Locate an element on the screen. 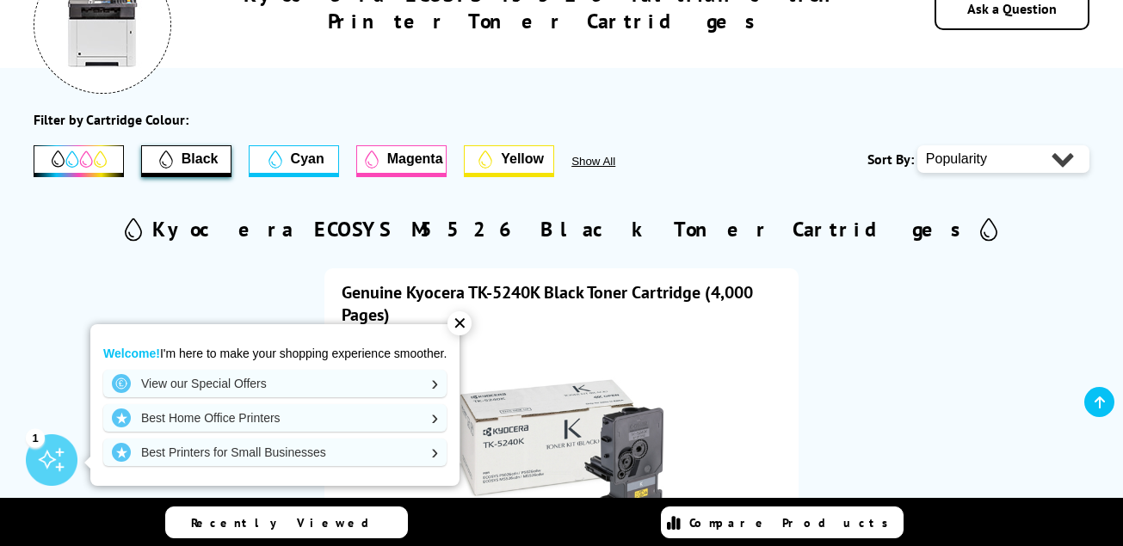 The width and height of the screenshot is (1123, 546). a: Best Printers for Small Businesses is located at coordinates (274, 453).